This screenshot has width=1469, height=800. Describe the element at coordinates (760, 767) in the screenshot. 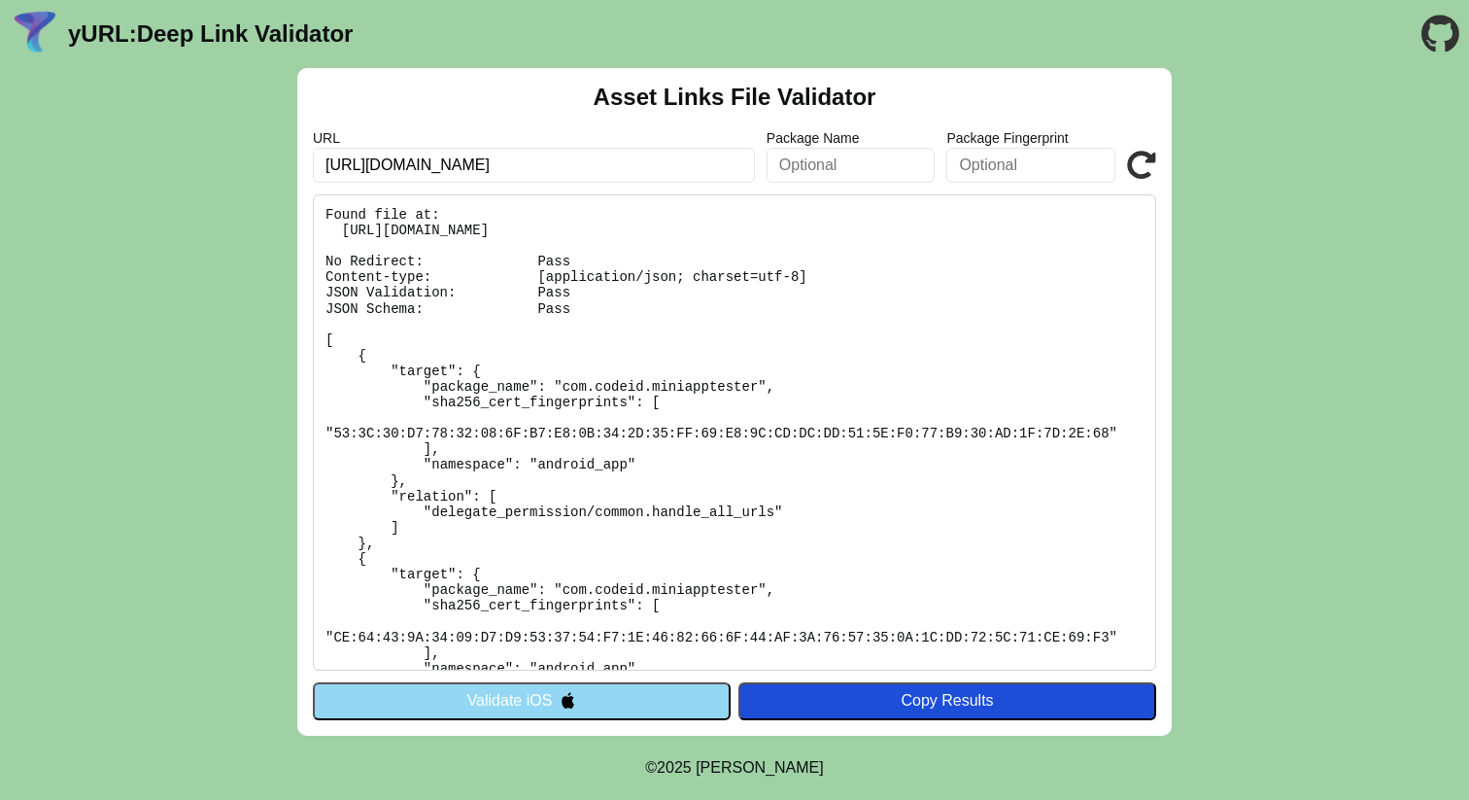

I see `a: Michael Ibragimchayev's Personal Site` at that location.